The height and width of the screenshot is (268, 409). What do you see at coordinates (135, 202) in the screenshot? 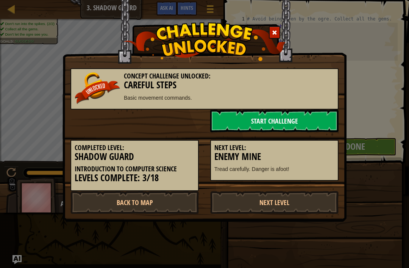
I see `a: Back to Map` at bounding box center [135, 202].